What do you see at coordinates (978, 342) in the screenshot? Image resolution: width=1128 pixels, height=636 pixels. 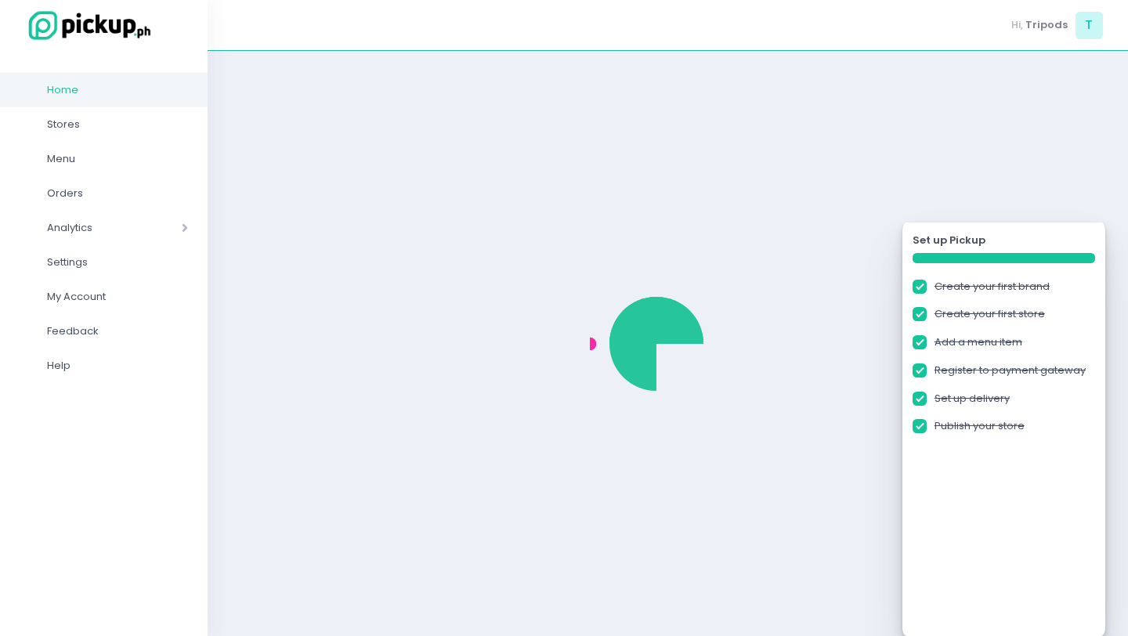 I see `a: Add a menu item` at bounding box center [978, 342].